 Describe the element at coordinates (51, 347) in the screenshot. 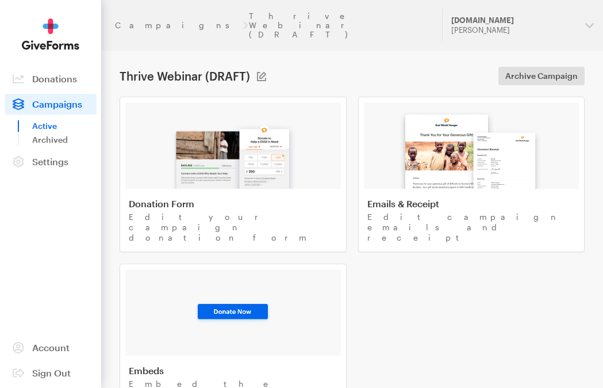

I see `span: Account` at that location.